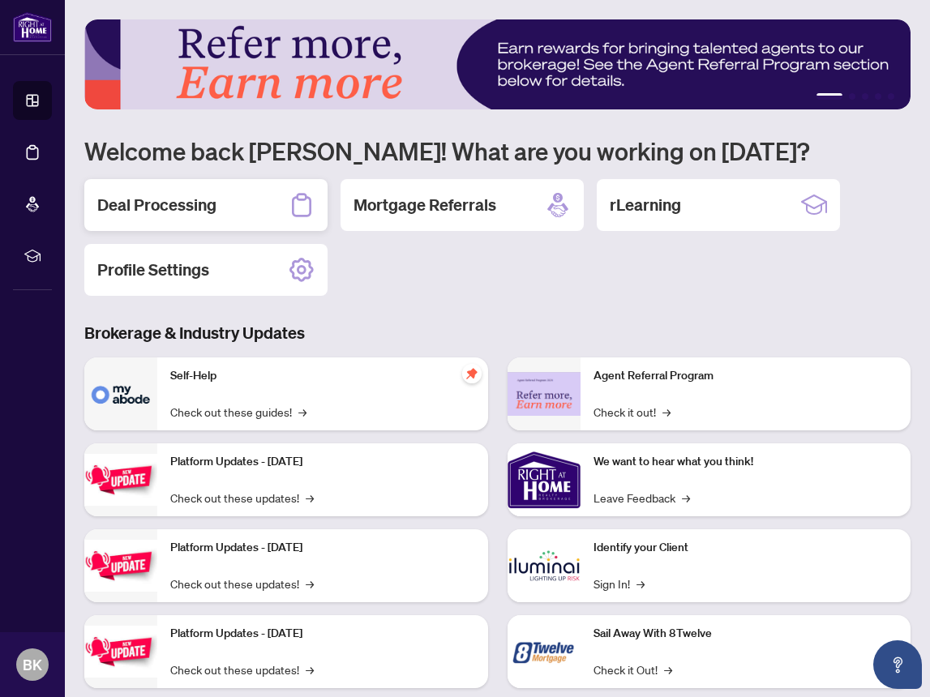 The width and height of the screenshot is (930, 697). What do you see at coordinates (121, 651) in the screenshot?
I see `img: Platform Updates - June 23, 2025` at bounding box center [121, 651].